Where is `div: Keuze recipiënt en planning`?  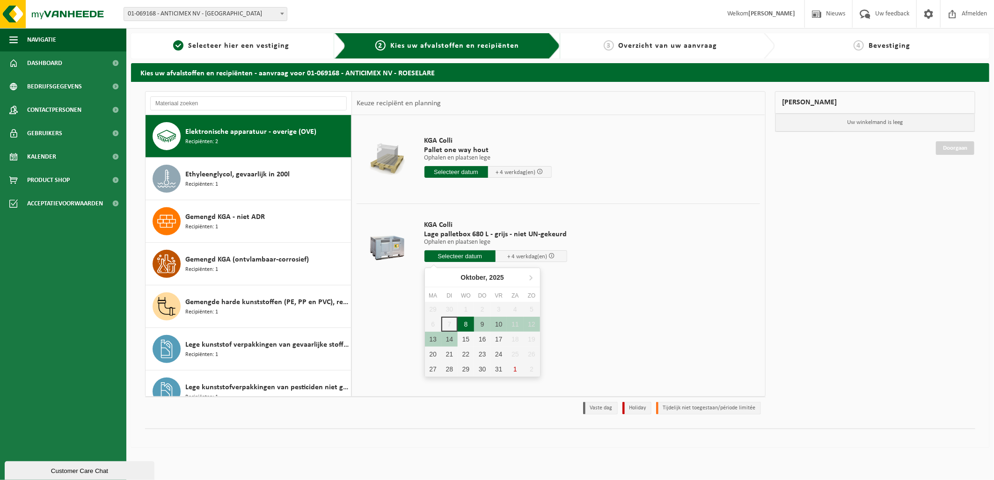 div: Keuze recipiënt en planning is located at coordinates (399, 103).